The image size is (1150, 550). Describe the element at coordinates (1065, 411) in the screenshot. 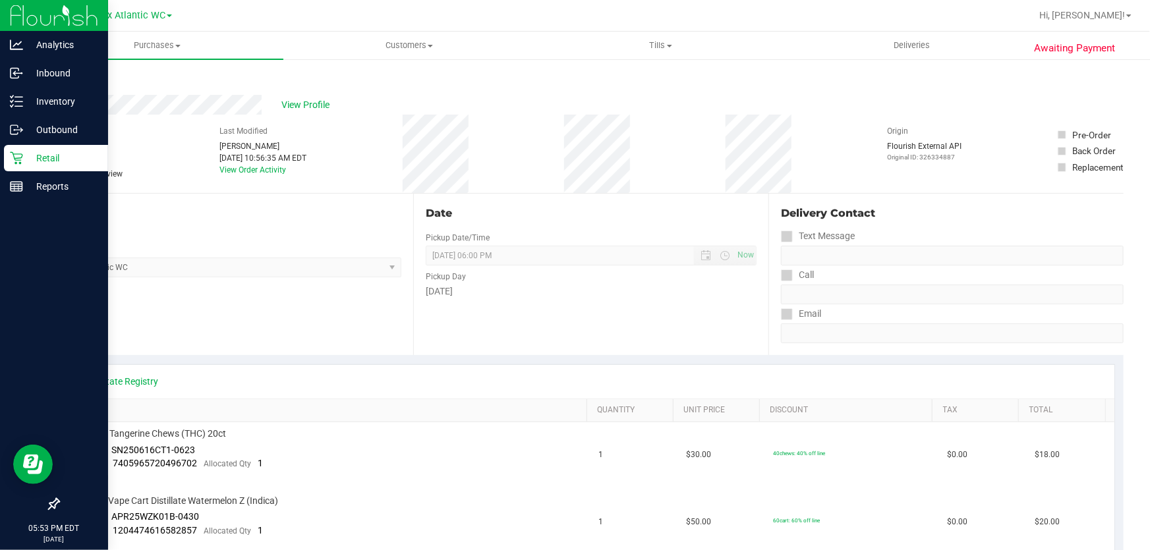

I see `a: Total` at that location.